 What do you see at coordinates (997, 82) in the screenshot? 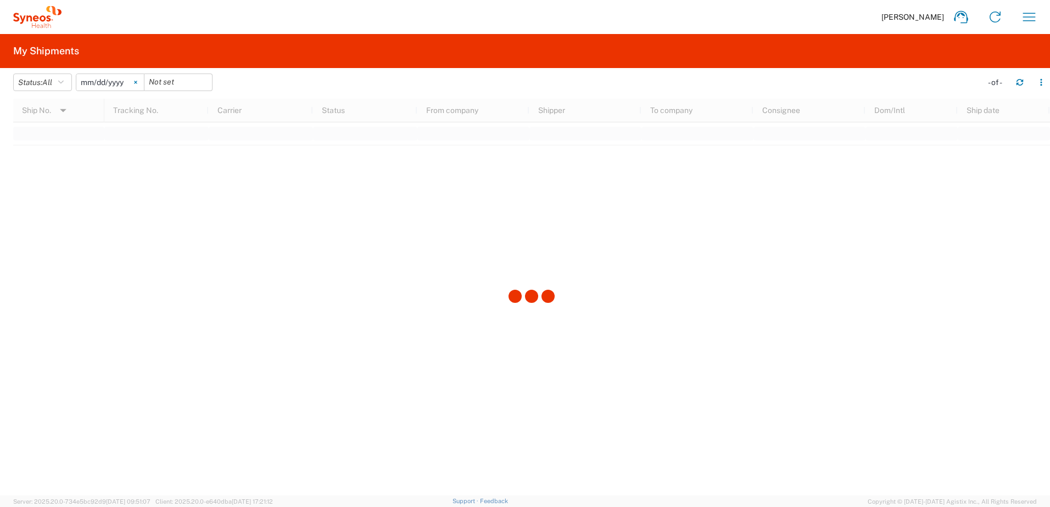
I see `div: - of -` at bounding box center [997, 82].